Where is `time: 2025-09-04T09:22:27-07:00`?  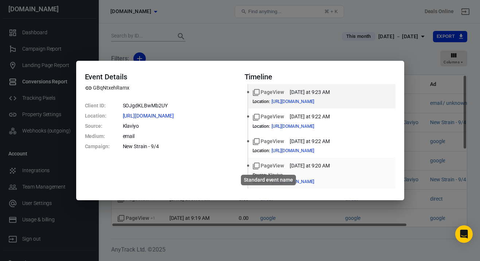 time: 2025-09-04T09:22:27-07:00 is located at coordinates (310, 141).